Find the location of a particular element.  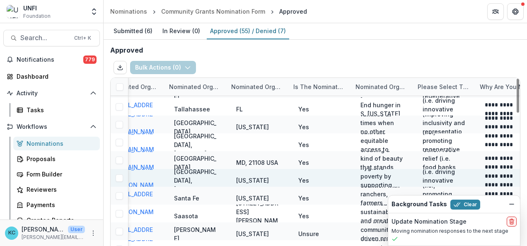

p: Food equity (improving inclusivity and representation in the food system) is located at coordinates (443, 127).